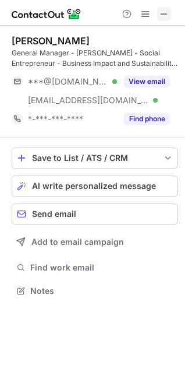 This screenshot has height=372, width=185. I want to click on img: ContactOut v5.3.10, so click(47, 14).